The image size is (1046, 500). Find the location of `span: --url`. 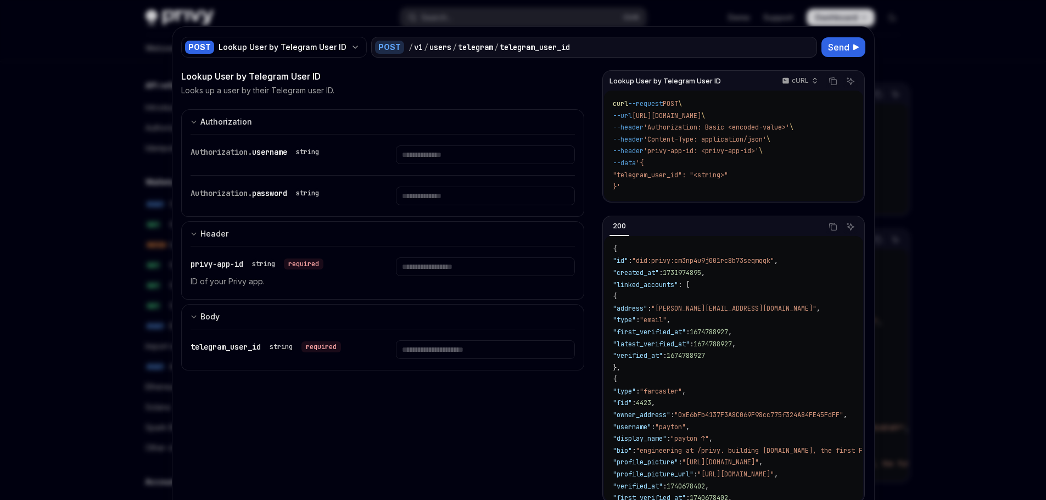

span: --url is located at coordinates (622, 116).